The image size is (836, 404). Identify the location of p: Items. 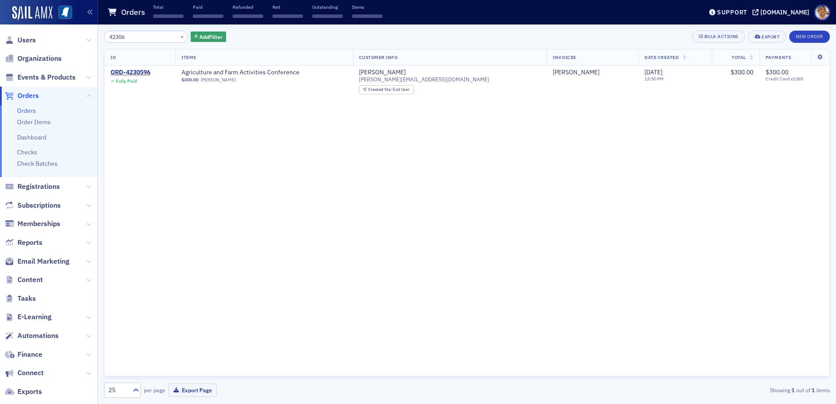
(367, 7).